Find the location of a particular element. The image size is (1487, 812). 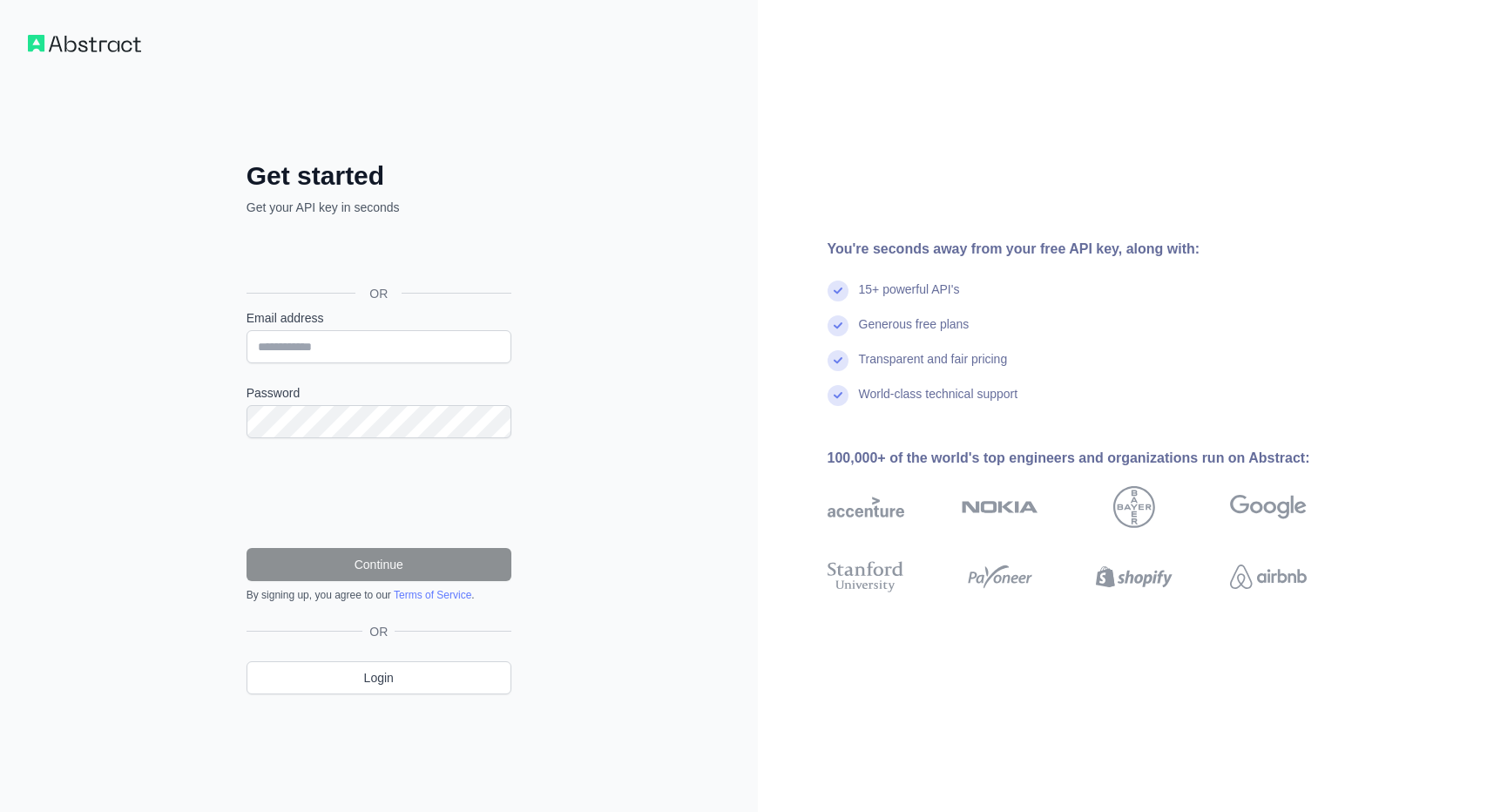

div: 100,000+ of the world's top engineers and organizations run on Abstract: is located at coordinates (1095, 458).